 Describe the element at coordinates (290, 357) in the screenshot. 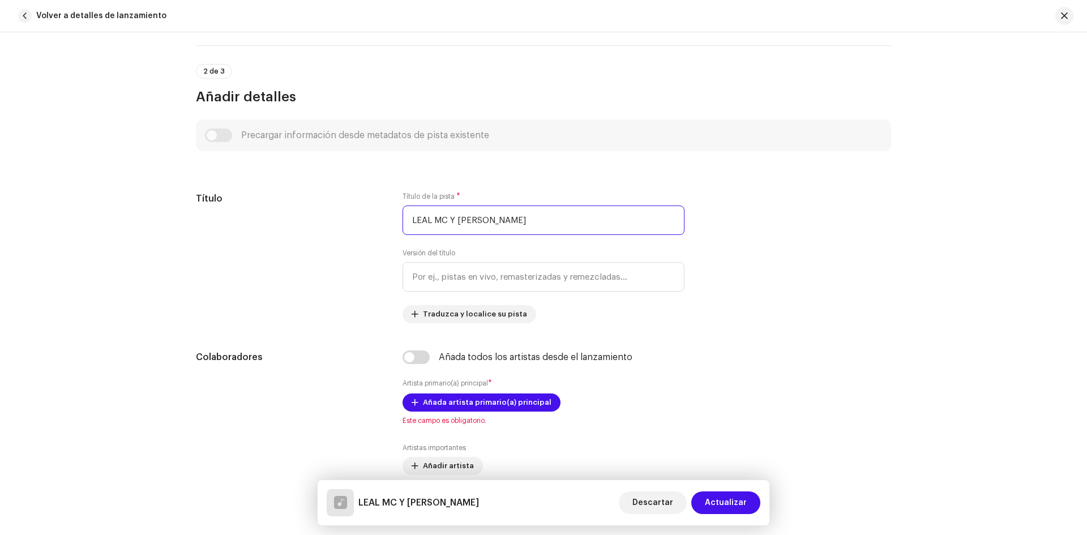

I see `h5: Colaboradores` at that location.